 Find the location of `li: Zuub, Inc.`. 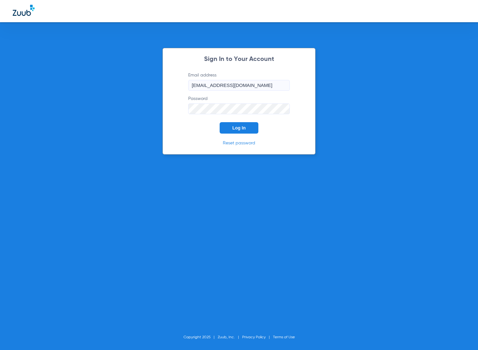

li: Zuub, Inc. is located at coordinates (230, 338).